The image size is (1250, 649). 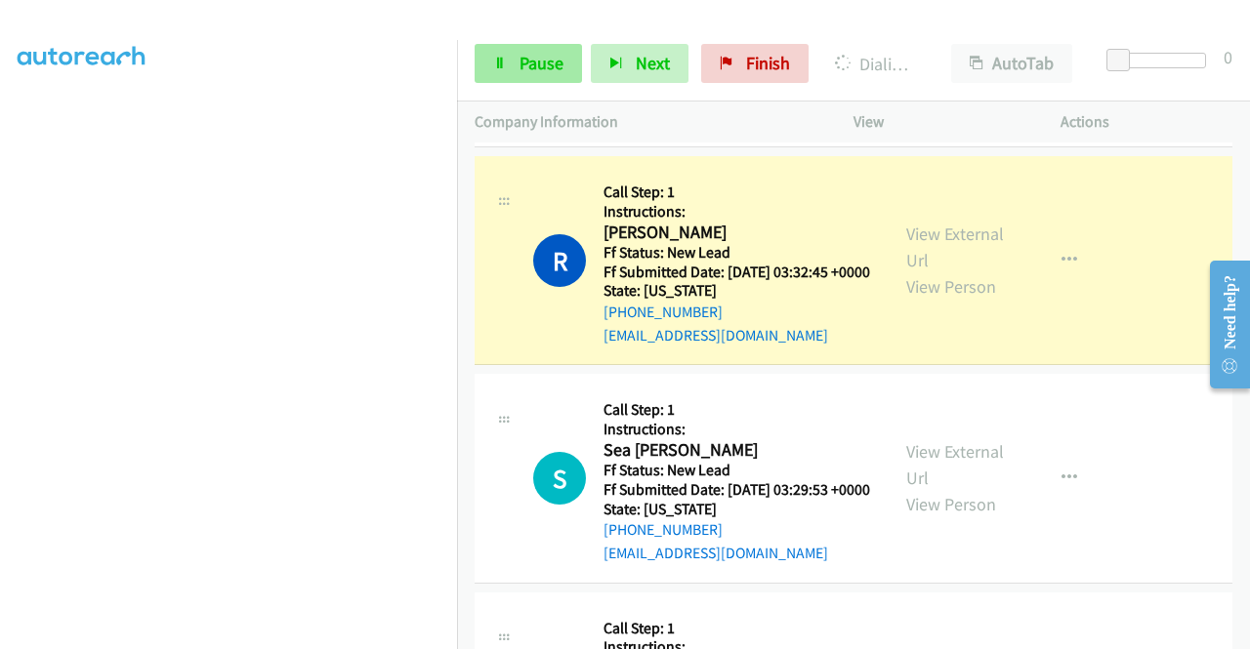 What do you see at coordinates (560, 479) in the screenshot?
I see `div: The call is yet to be attempted` at bounding box center [560, 479].